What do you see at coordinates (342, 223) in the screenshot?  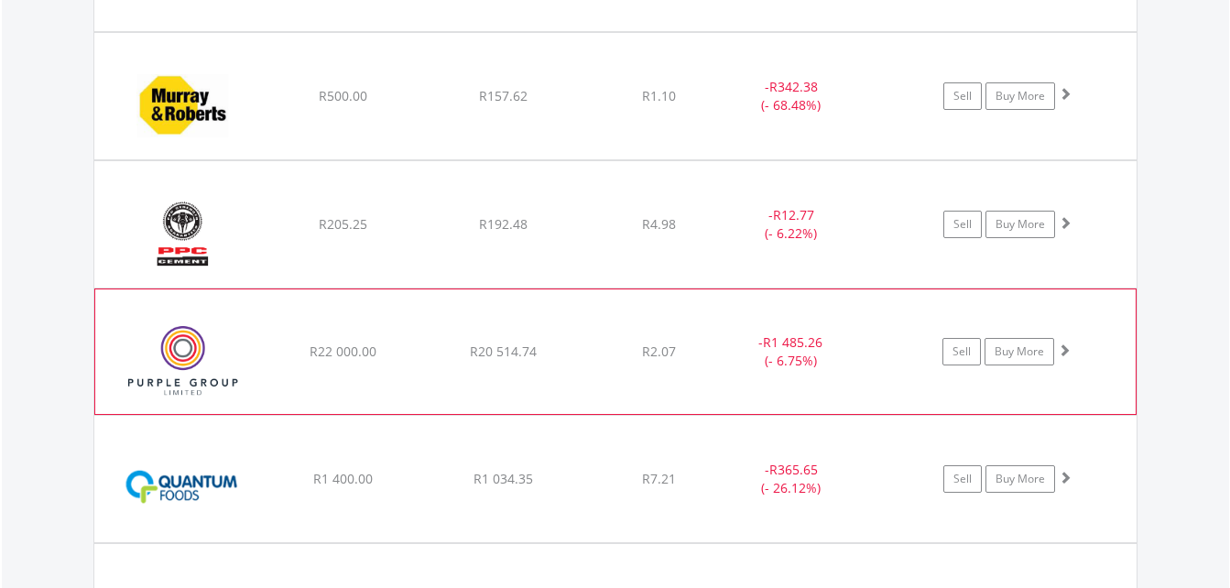 I see `span: R205.25` at bounding box center [342, 223].